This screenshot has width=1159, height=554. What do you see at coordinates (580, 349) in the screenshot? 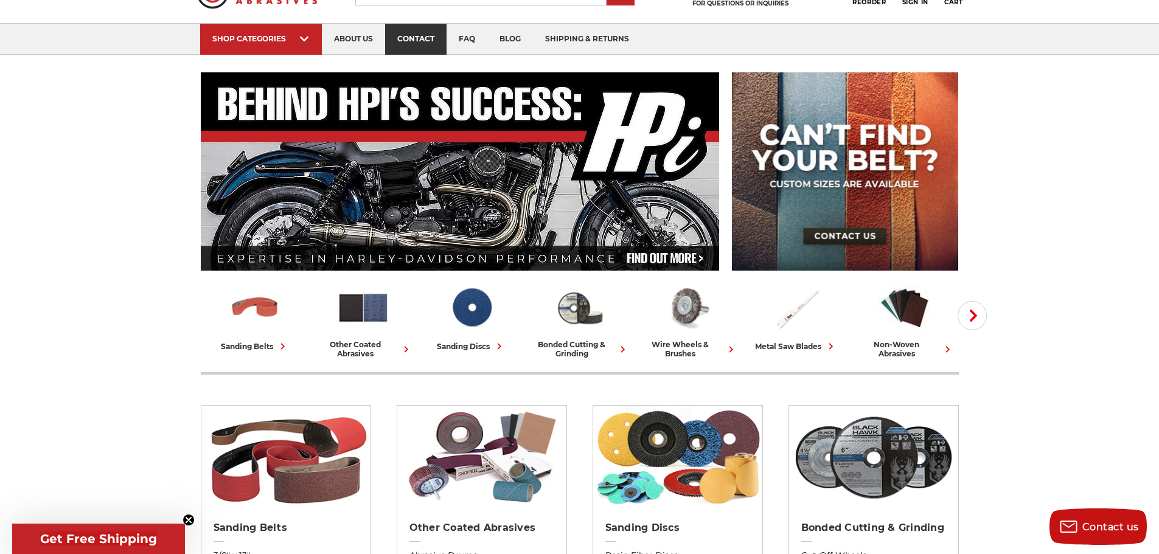
I see `div: bonded cutting & grinding` at bounding box center [580, 349].